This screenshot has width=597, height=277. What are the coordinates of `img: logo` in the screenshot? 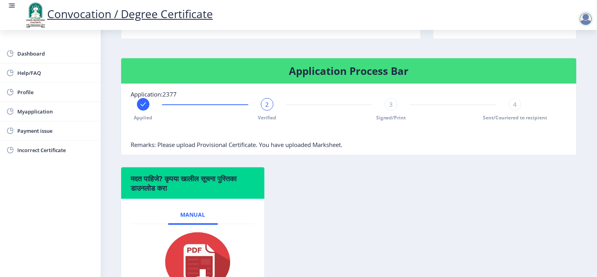 It's located at (35, 15).